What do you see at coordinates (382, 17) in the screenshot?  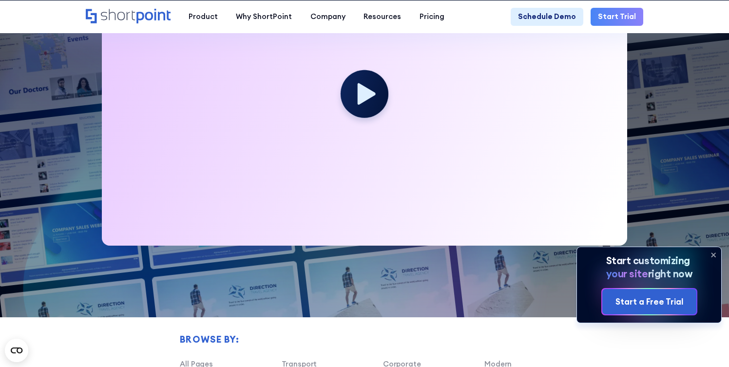 I see `a: Resources` at bounding box center [382, 17].